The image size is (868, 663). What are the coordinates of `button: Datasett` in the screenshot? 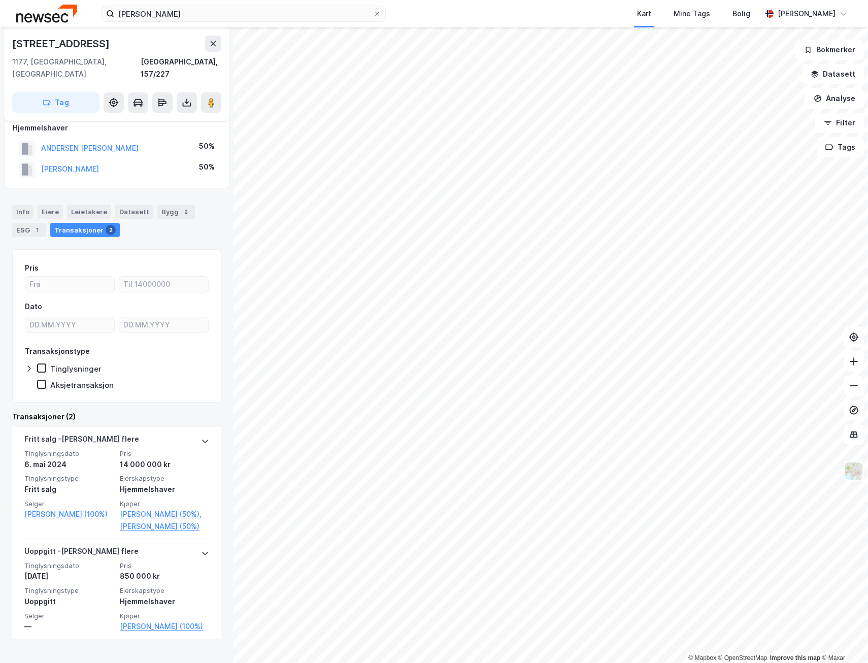 It's located at (833, 74).